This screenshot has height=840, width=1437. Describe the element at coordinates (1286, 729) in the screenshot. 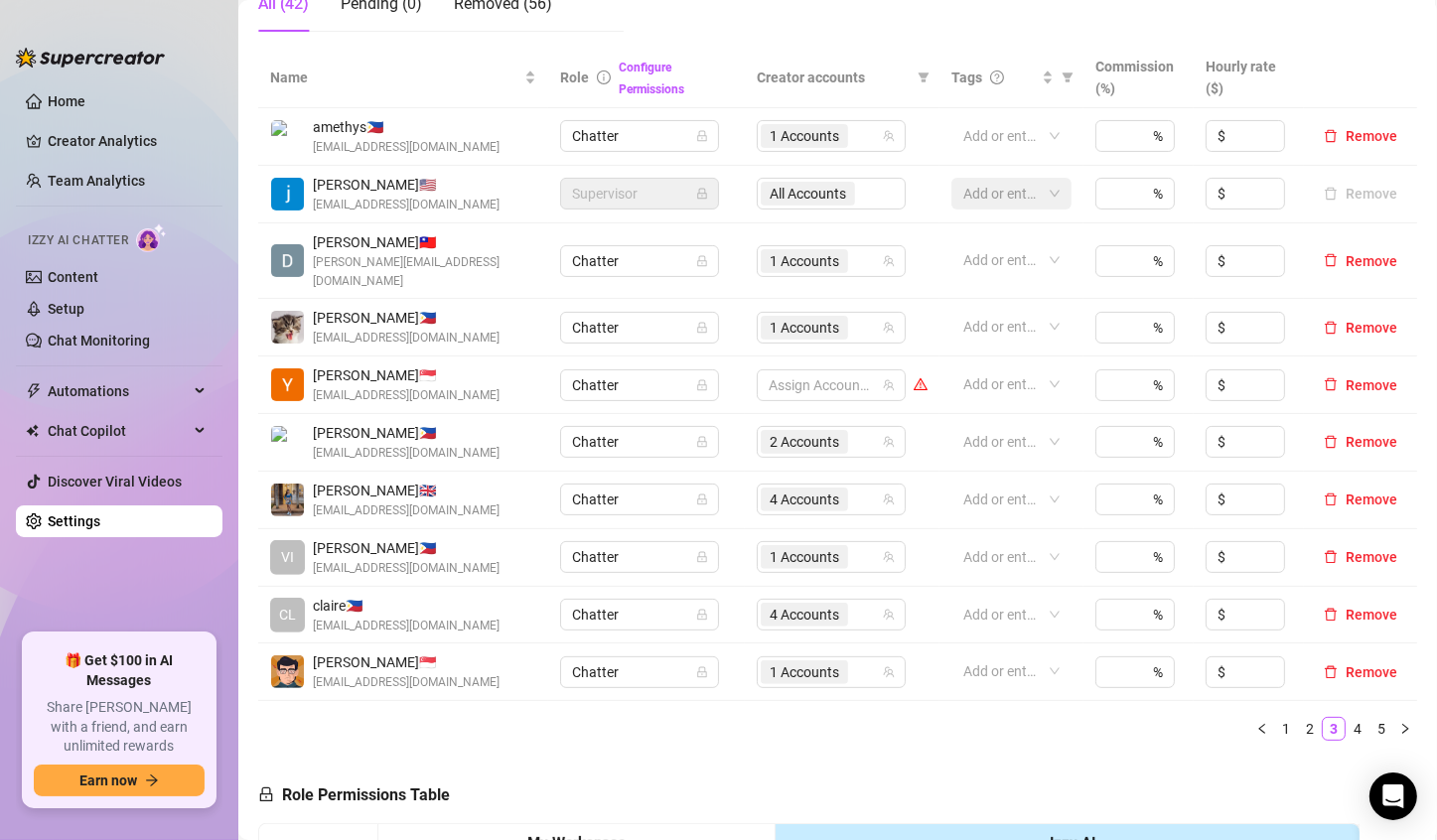

I see `a: 1` at that location.